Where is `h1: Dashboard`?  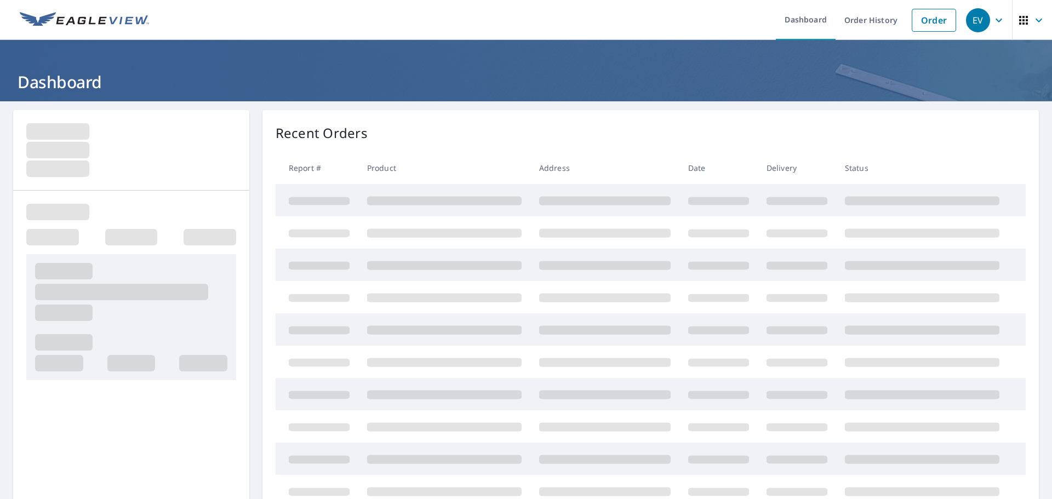
h1: Dashboard is located at coordinates (526, 82).